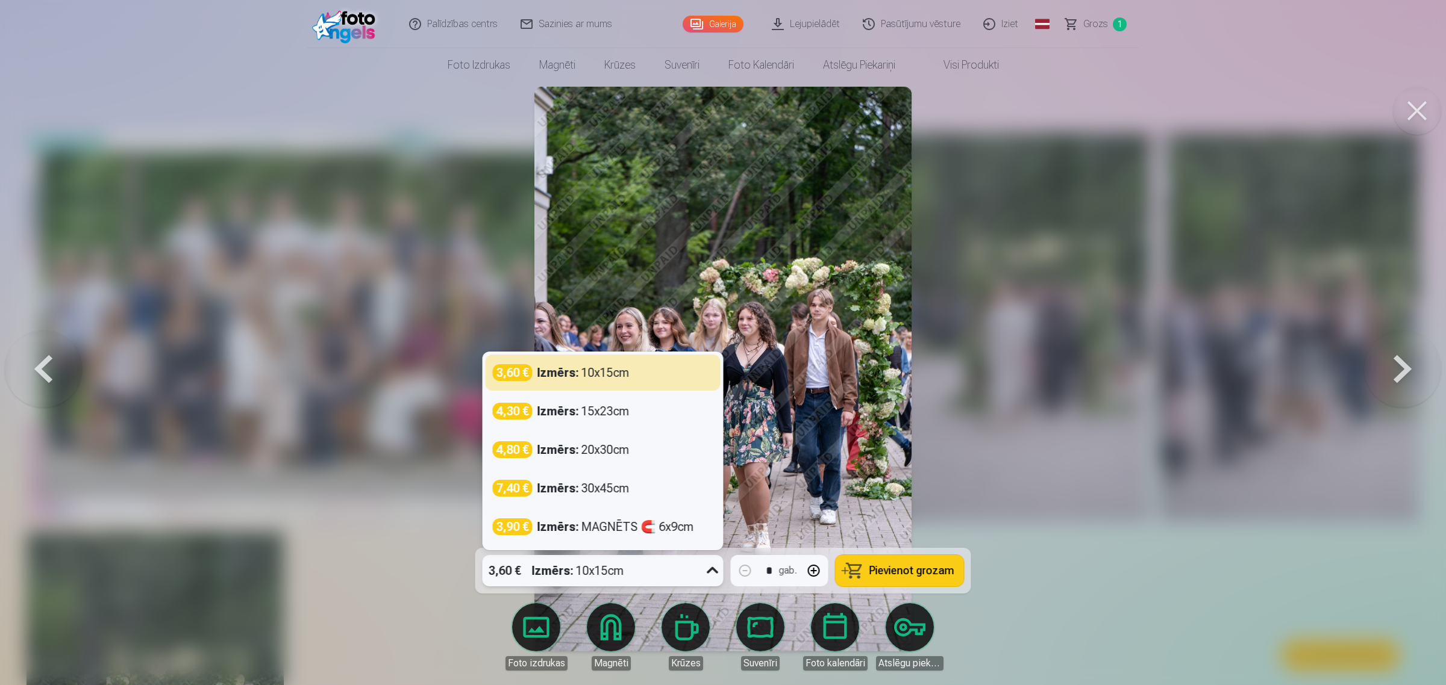 This screenshot has width=1446, height=685. I want to click on div: 3,90 €, so click(513, 527).